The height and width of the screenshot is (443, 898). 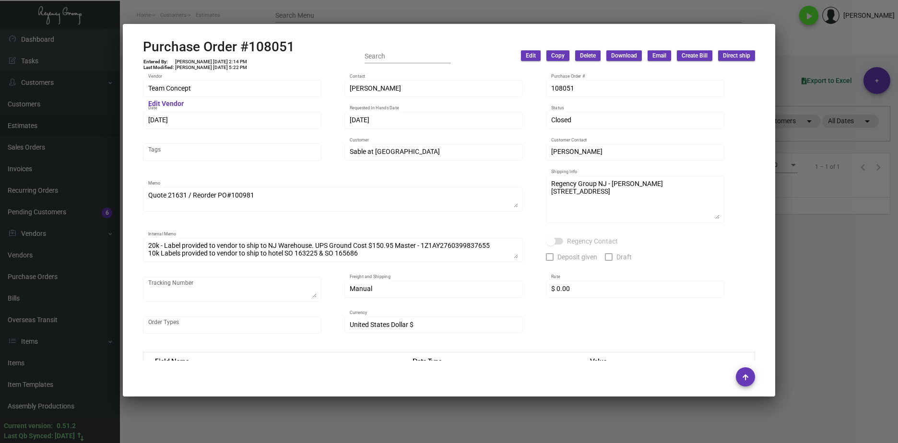 I want to click on span: Draft, so click(x=624, y=257).